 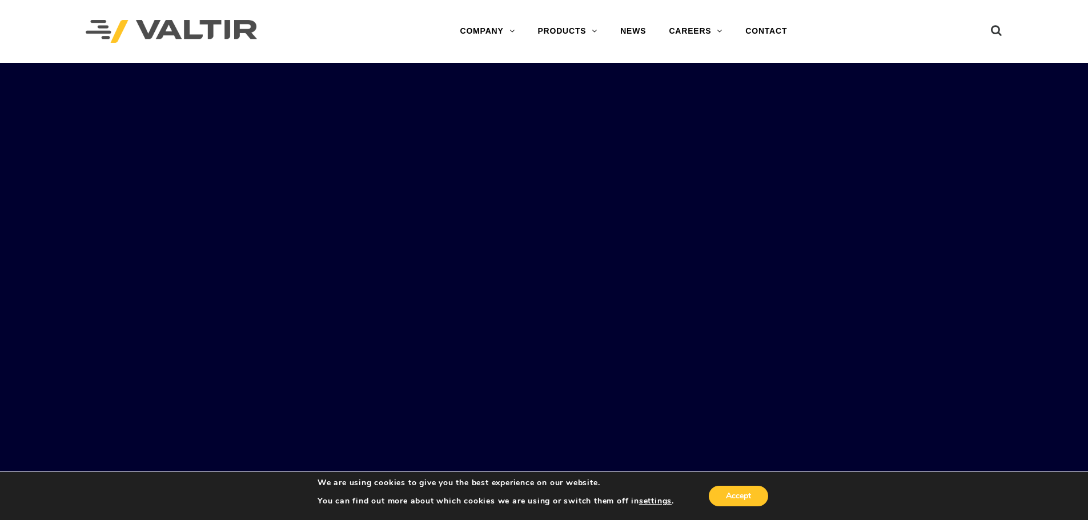 What do you see at coordinates (487, 31) in the screenshot?
I see `a: COMPANY` at bounding box center [487, 31].